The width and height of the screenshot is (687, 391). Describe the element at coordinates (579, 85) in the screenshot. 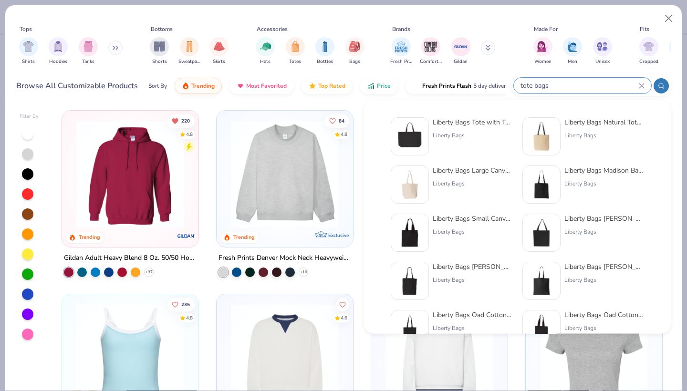

I see `input: Try "T-Shirt"` at that location.